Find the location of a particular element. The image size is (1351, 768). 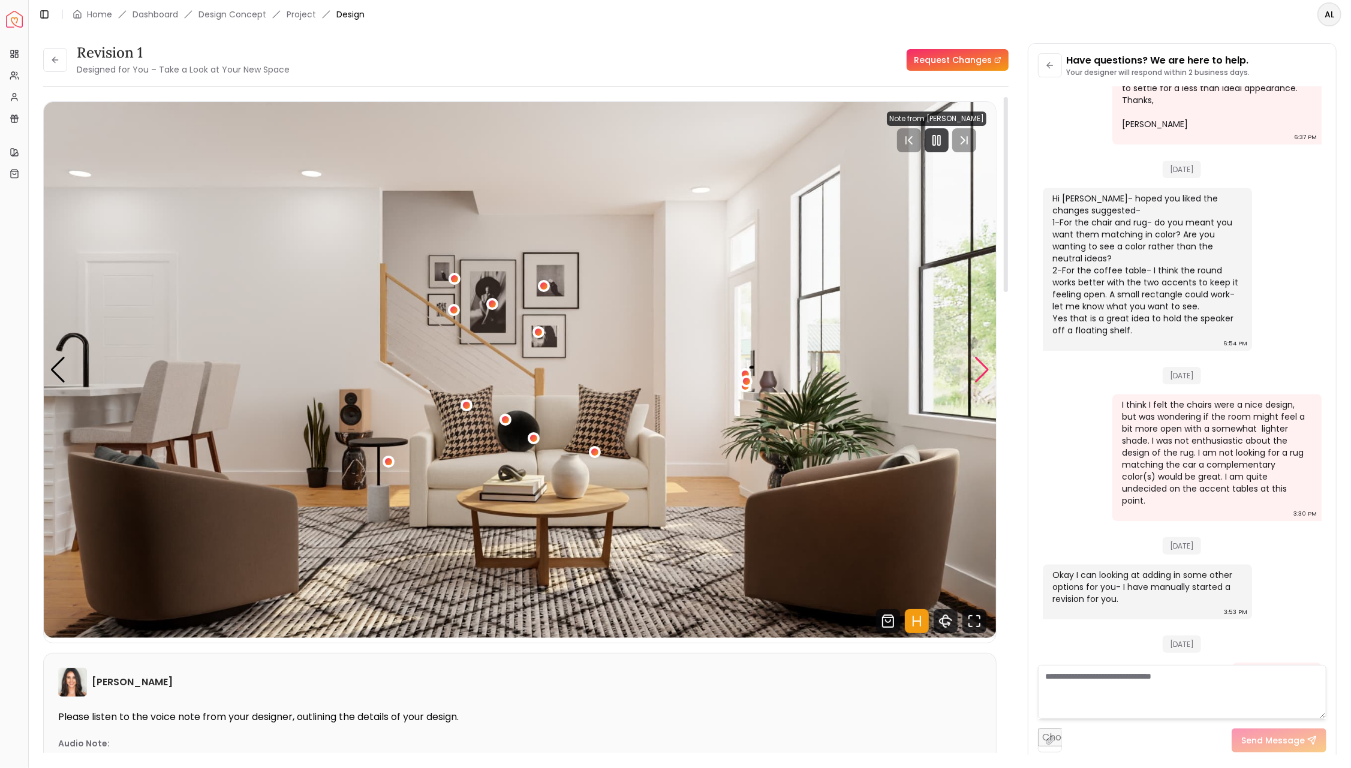

svg: Shop Products from this design is located at coordinates (888, 621).